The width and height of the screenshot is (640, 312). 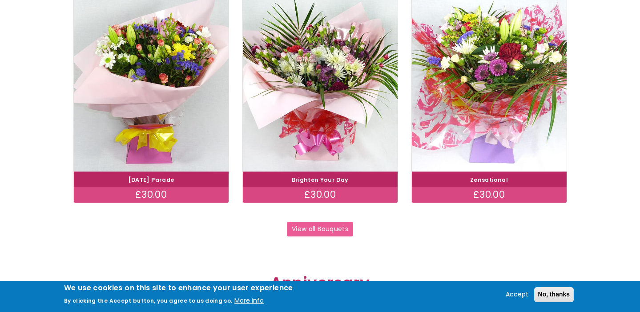 What do you see at coordinates (320, 180) in the screenshot?
I see `a: Brighten Your Day` at bounding box center [320, 180].